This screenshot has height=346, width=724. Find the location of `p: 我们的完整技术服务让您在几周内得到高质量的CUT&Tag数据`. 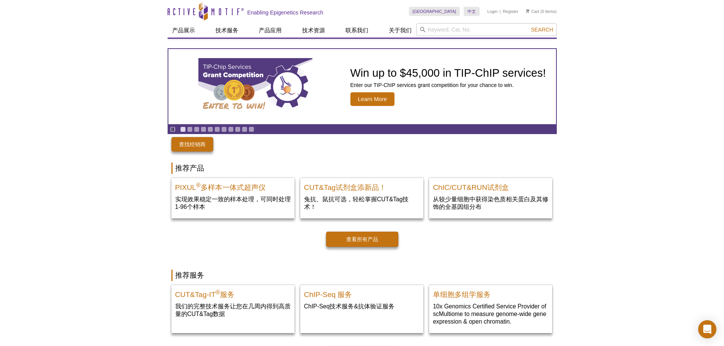

p: 我们的完整技术服务让您在几周内得到高质量的CUT&Tag数据 is located at coordinates (233, 310).